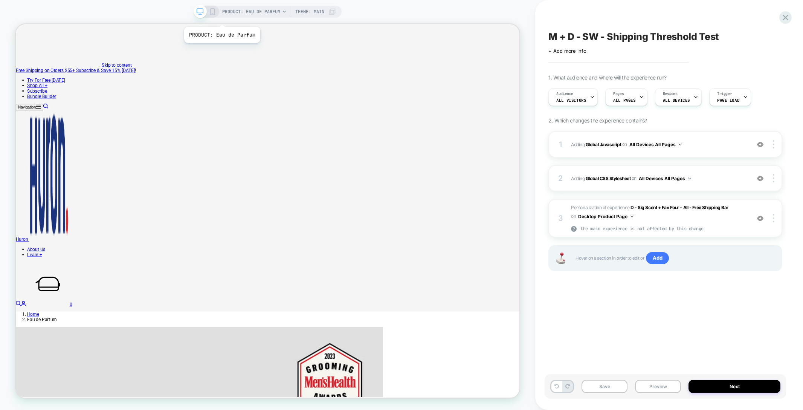 The width and height of the screenshot is (803, 410). What do you see at coordinates (675, 258) in the screenshot?
I see `span: Hover on a section in order to edit or` at bounding box center [675, 258].